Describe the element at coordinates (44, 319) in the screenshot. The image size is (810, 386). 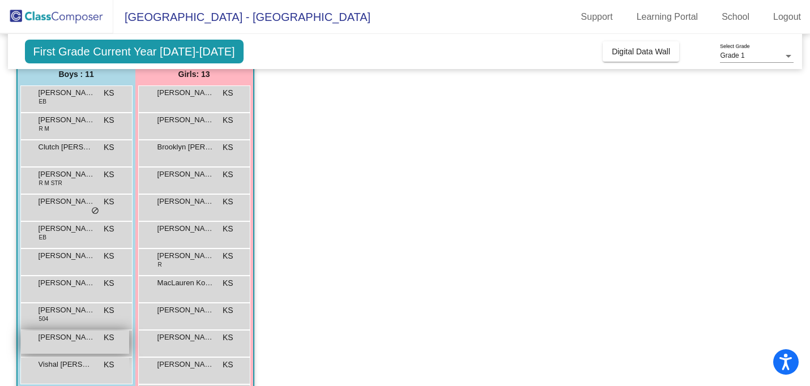
I see `span: 504` at that location.